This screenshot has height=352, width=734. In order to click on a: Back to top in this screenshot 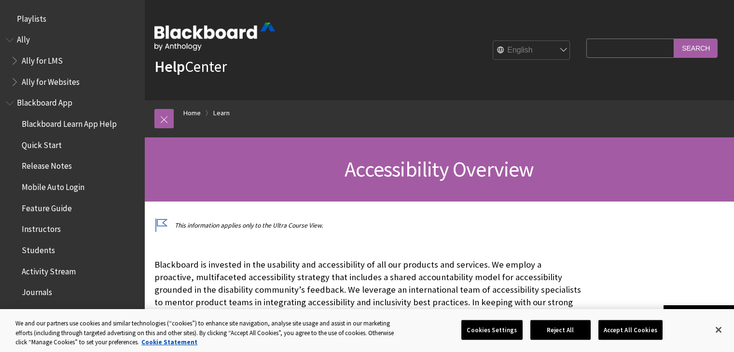, I will do `click(699, 314)`.